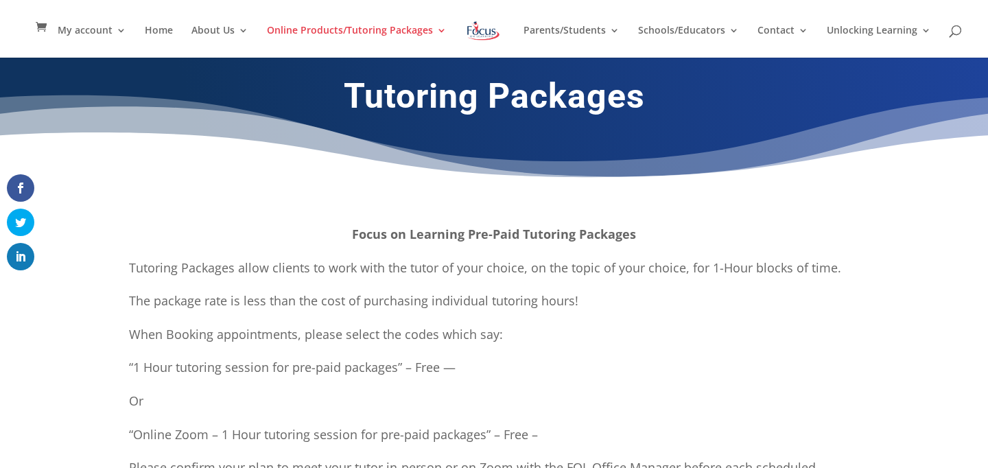 This screenshot has height=468, width=988. I want to click on a: Home, so click(159, 41).